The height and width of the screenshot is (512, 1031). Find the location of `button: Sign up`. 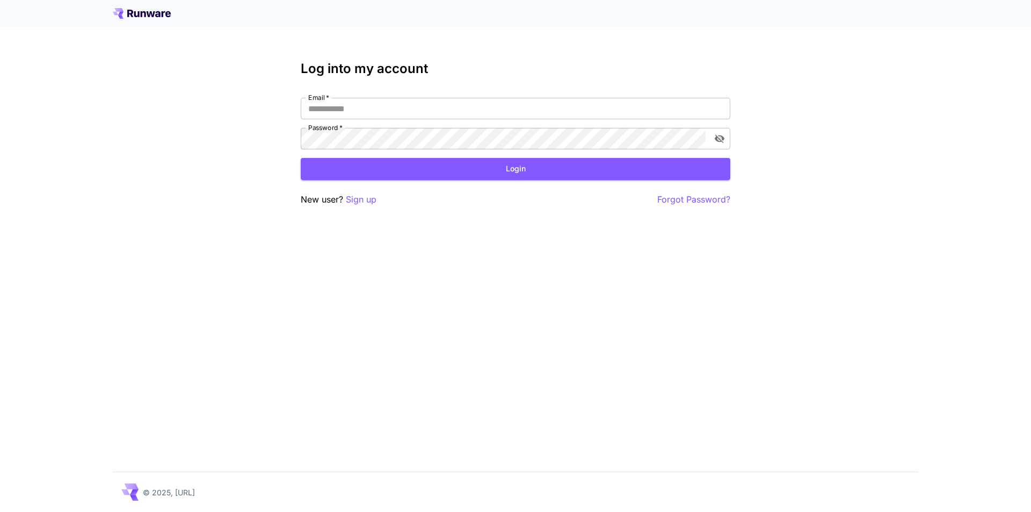

button: Sign up is located at coordinates (361, 199).